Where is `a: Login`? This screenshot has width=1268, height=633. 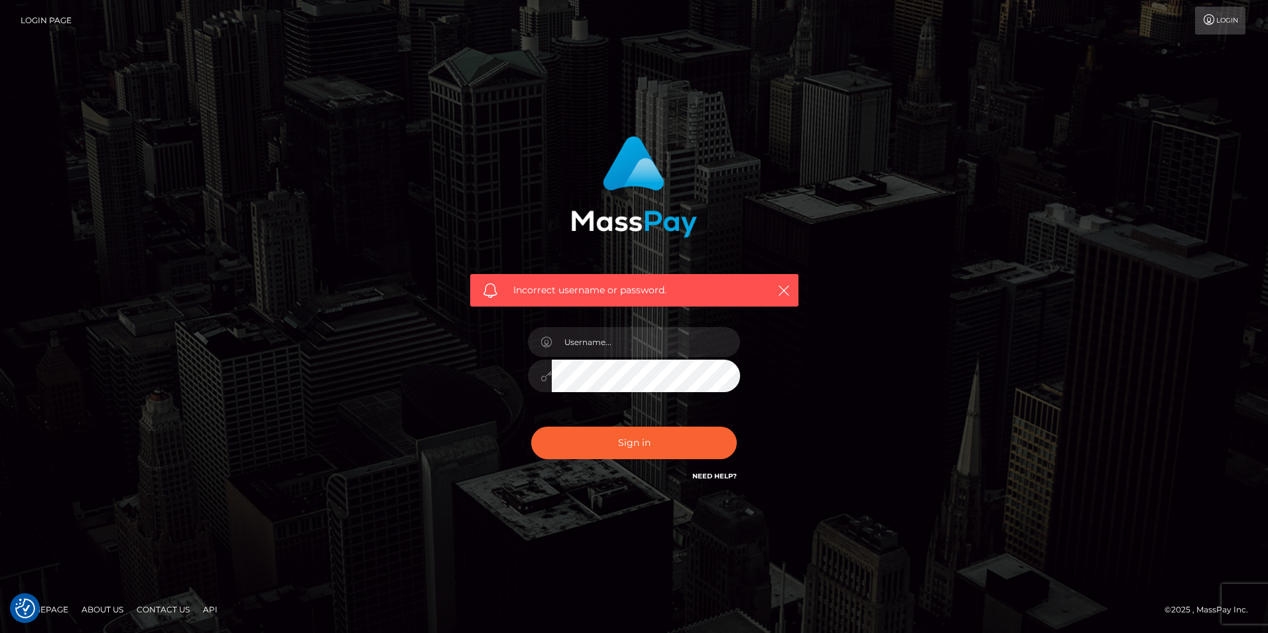 a: Login is located at coordinates (1221, 21).